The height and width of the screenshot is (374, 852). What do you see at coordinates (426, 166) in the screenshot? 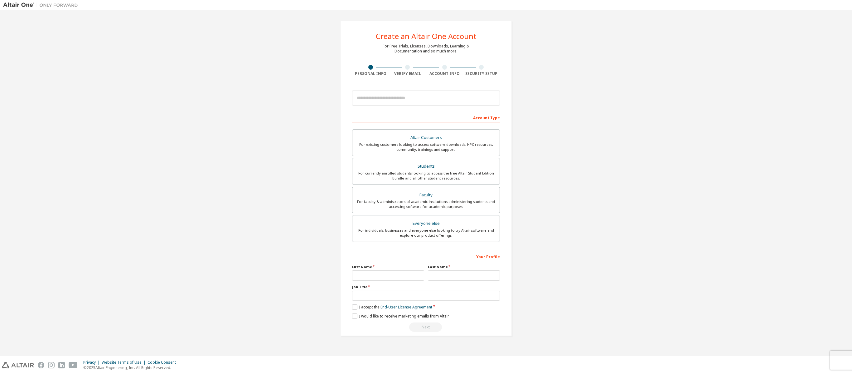
I see `div: Students` at bounding box center [426, 166].